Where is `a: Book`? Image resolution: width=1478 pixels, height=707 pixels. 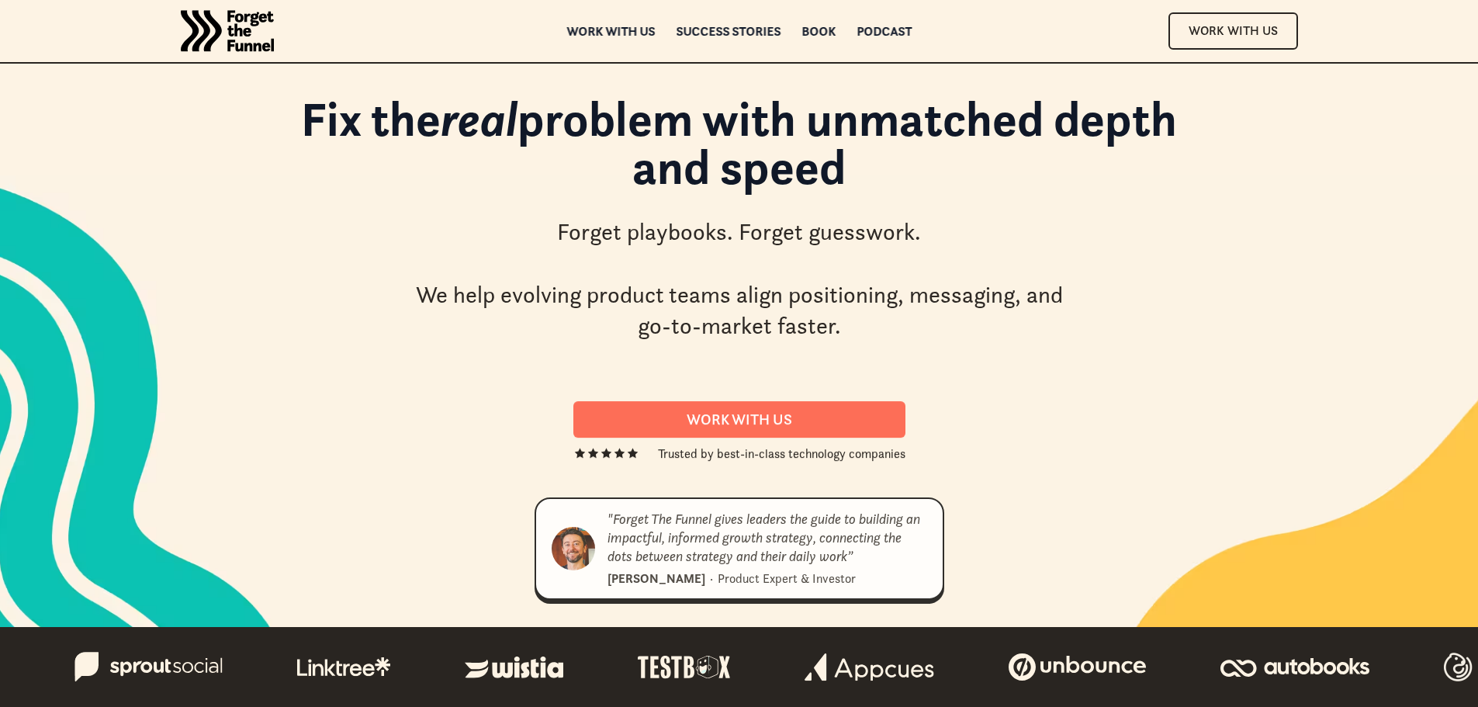 a: Book is located at coordinates (819, 31).